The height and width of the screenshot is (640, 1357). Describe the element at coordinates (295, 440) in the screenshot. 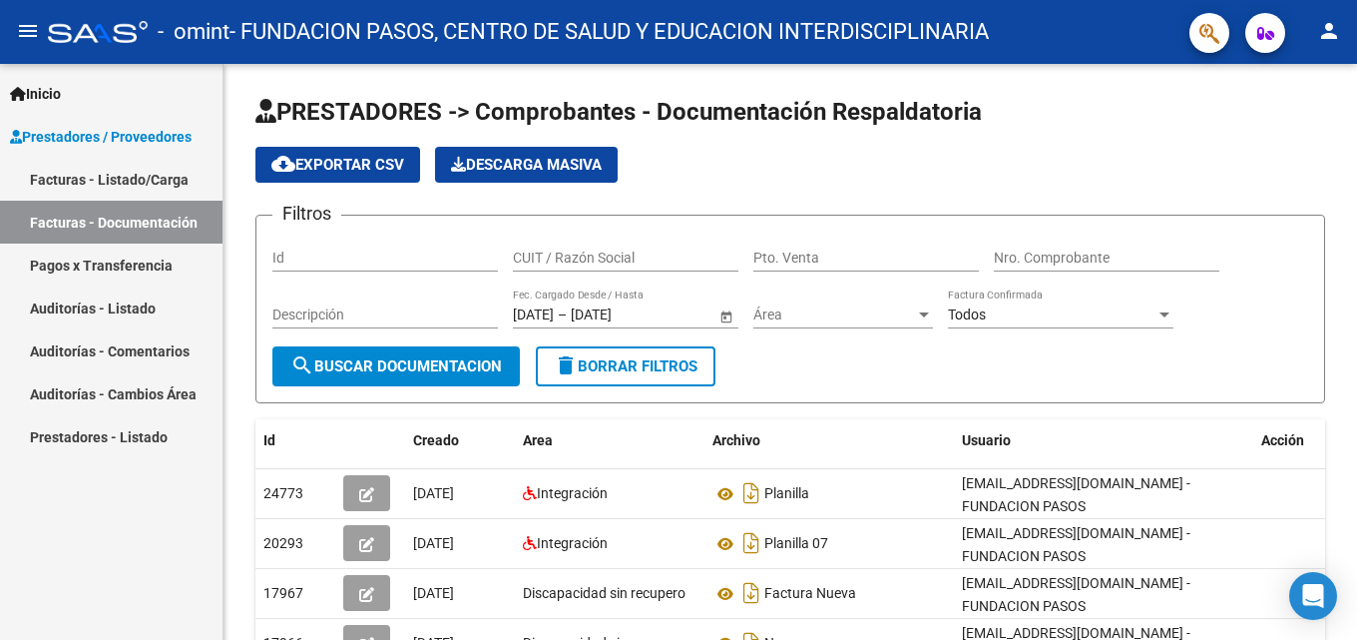

I see `datatable-header-cell: Id` at that location.